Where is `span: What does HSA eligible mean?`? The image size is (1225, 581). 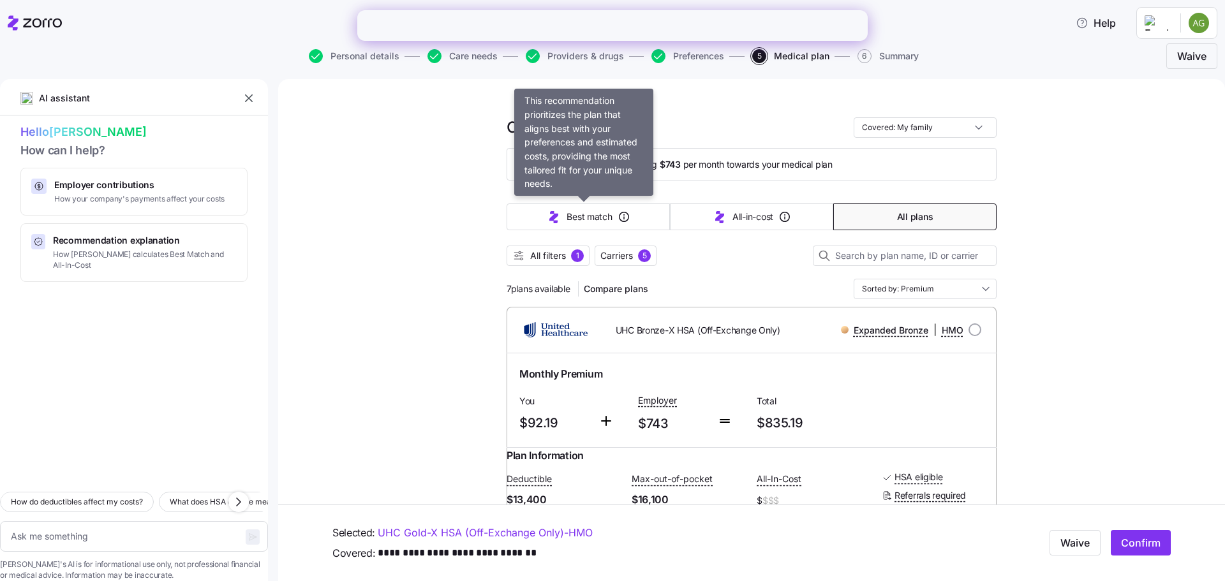
span: What does HSA eligible mean? is located at coordinates (225, 502).